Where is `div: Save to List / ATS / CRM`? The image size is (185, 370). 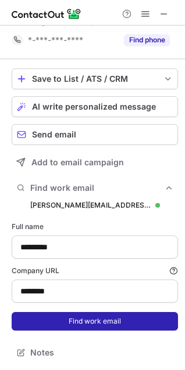 div: Save to List / ATS / CRM is located at coordinates (95, 79).